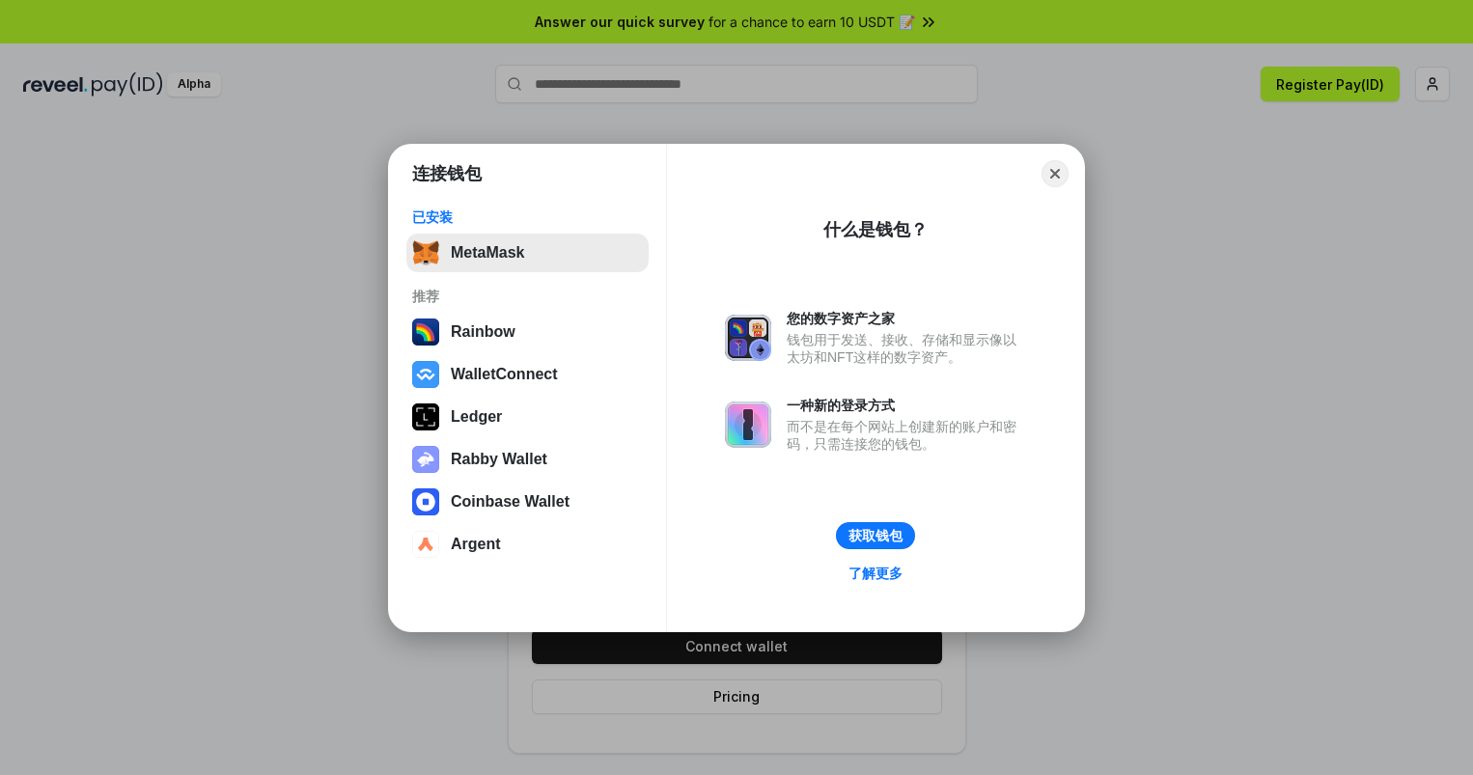 The width and height of the screenshot is (1473, 775). What do you see at coordinates (1055, 174) in the screenshot?
I see `button: Close` at bounding box center [1055, 174].